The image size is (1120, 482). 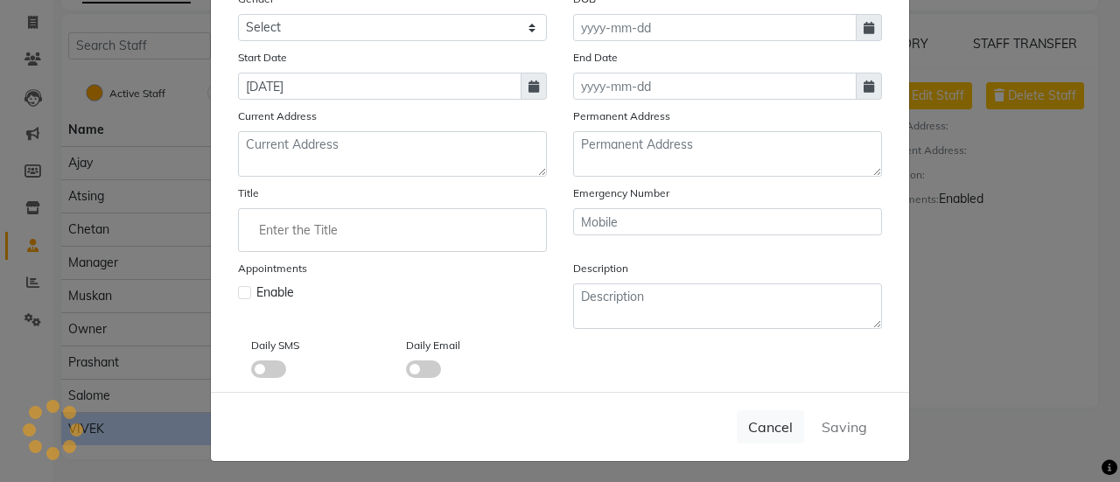 I want to click on label: Appointments, so click(x=272, y=269).